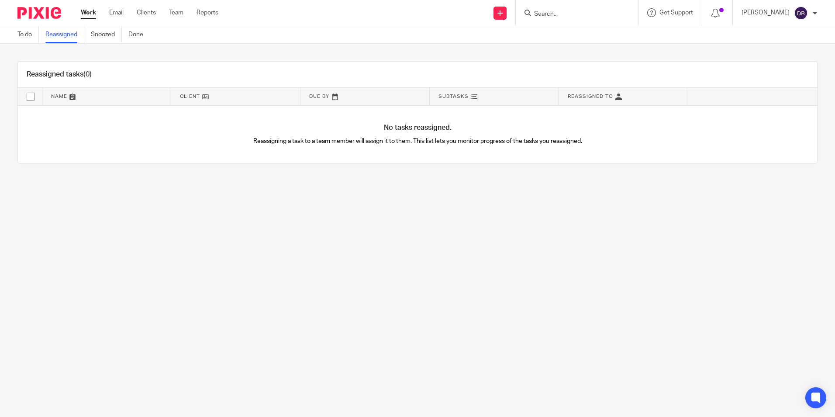 This screenshot has width=835, height=417. I want to click on a: Done, so click(139, 35).